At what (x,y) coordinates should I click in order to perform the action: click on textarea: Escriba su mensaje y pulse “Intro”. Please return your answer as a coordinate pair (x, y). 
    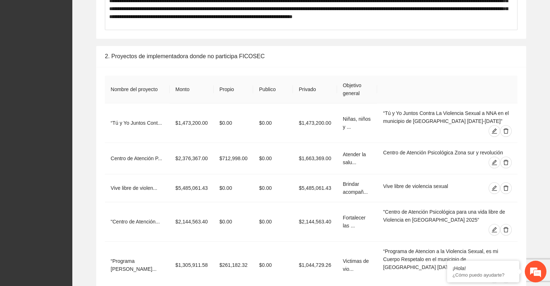
    Looking at the image, I should click on (70, 210).